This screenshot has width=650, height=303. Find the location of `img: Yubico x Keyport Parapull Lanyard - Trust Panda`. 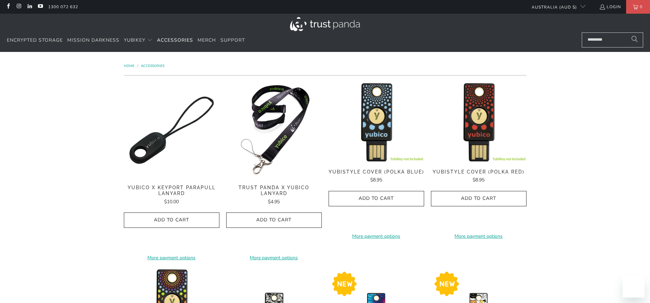

img: Yubico x Keyport Parapull Lanyard - Trust Panda is located at coordinates (172, 130).